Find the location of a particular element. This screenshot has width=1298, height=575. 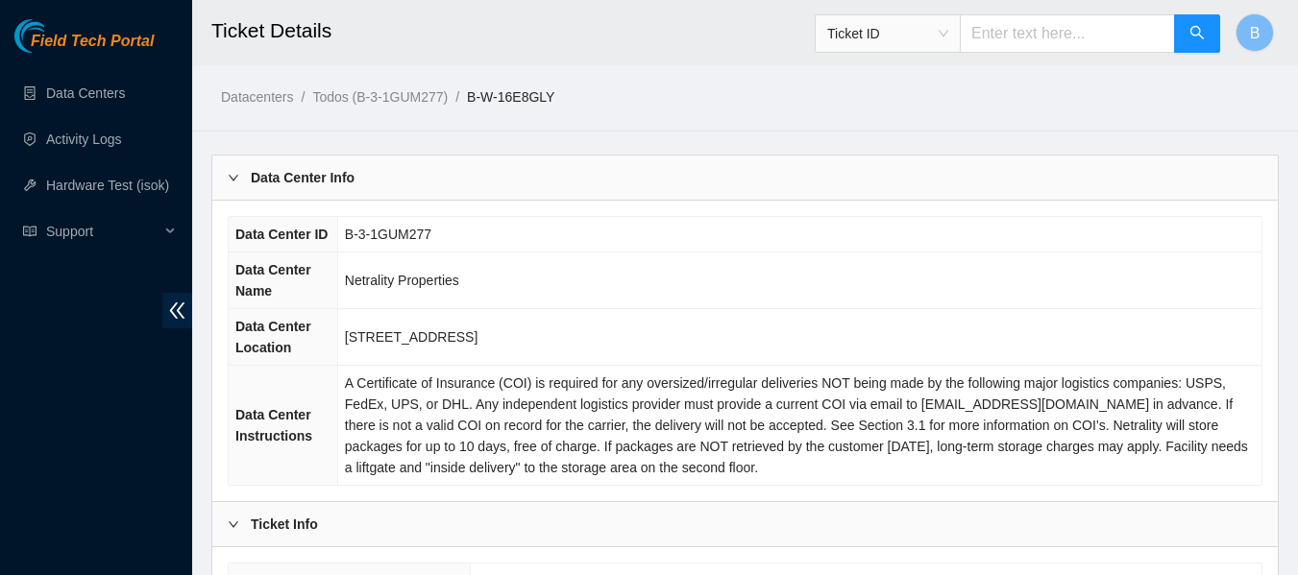

b: Data Center Info is located at coordinates (303, 178).